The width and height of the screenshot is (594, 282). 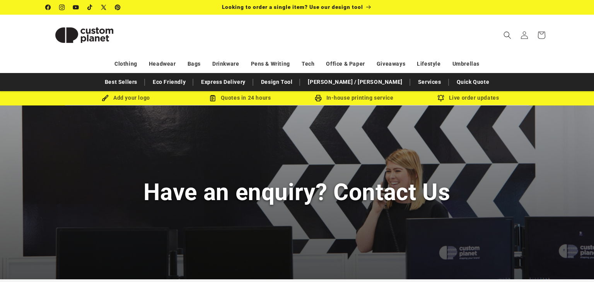 What do you see at coordinates (225, 64) in the screenshot?
I see `a: Drinkware` at bounding box center [225, 64].